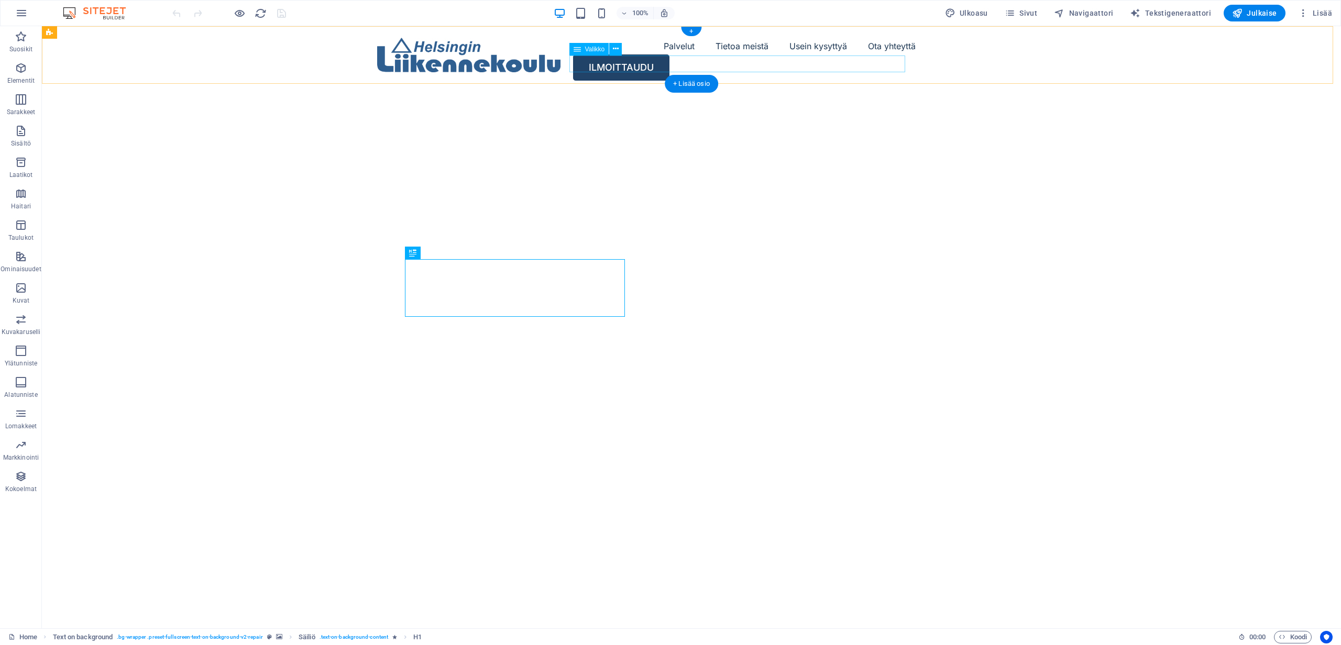  I want to click on span: . text-on-background-content, so click(354, 637).